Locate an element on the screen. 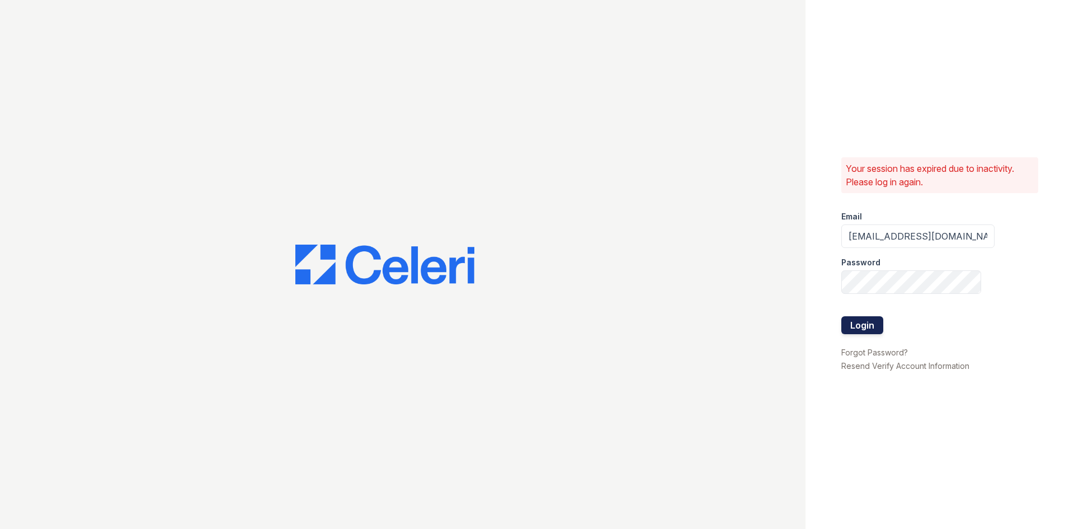 The height and width of the screenshot is (529, 1074). a: Resend Verify Account Information is located at coordinates (905, 365).